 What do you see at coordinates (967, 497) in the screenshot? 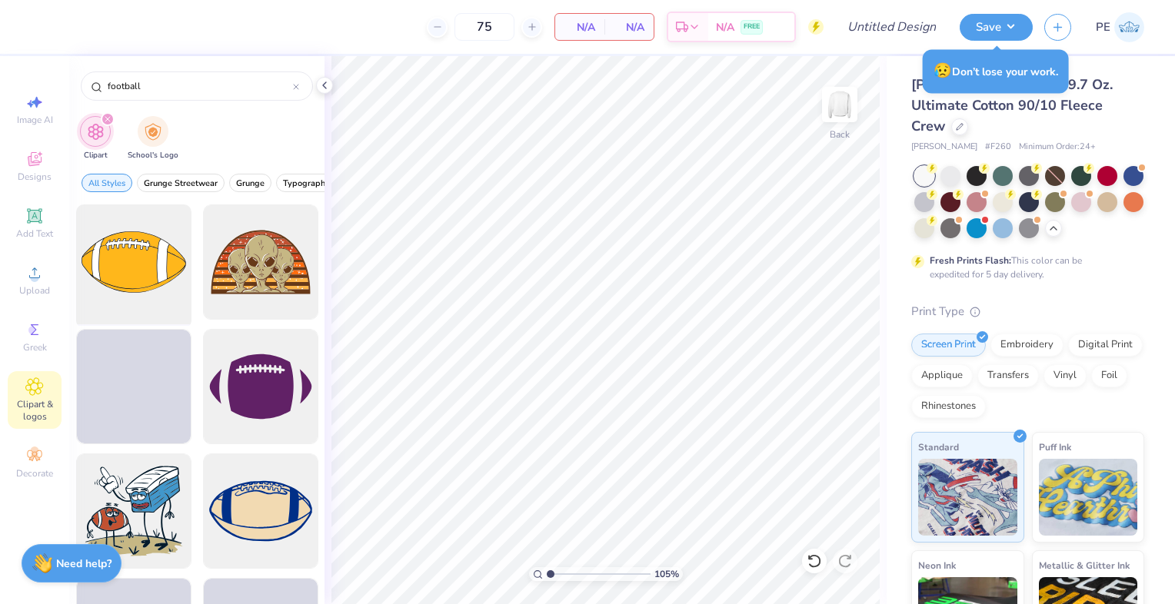
I see `img: Standard` at bounding box center [967, 497].